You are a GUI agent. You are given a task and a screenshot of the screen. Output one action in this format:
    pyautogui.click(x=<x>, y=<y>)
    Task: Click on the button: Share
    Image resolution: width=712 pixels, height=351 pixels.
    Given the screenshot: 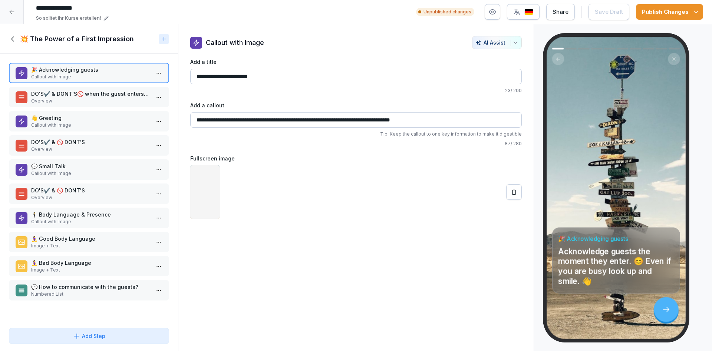 What is the action you would take?
    pyautogui.click(x=560, y=12)
    